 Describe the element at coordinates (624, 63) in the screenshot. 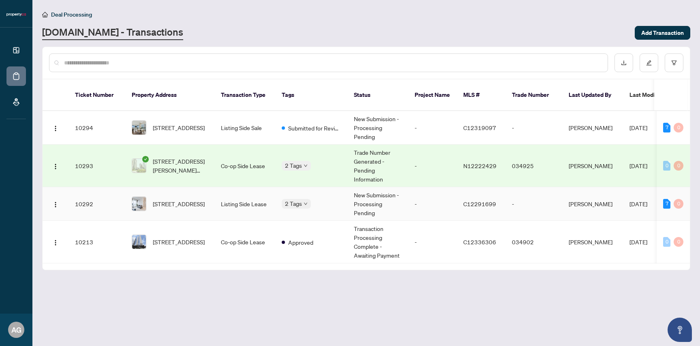

I see `button: download` at that location.